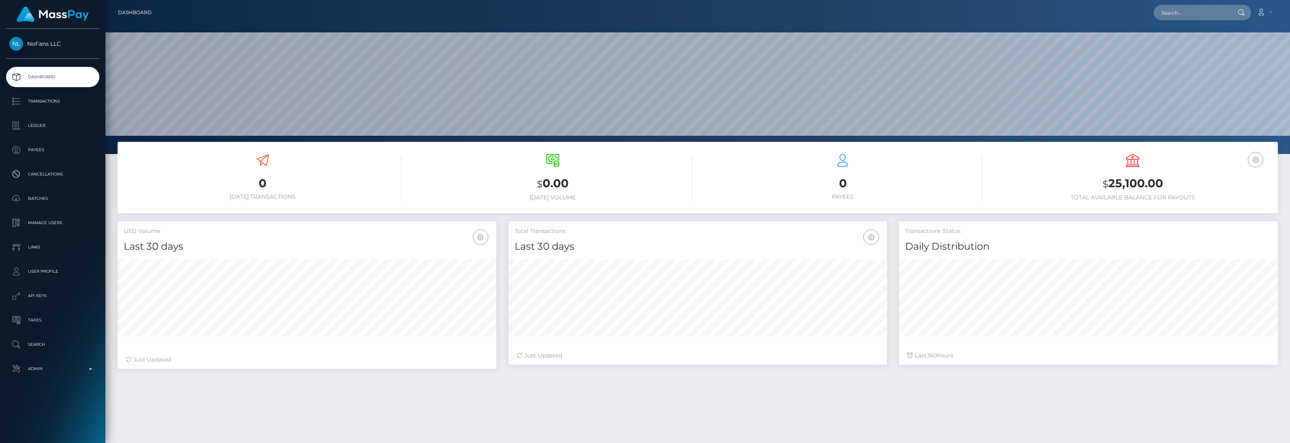  I want to click on div: Last hours, so click(1088, 356).